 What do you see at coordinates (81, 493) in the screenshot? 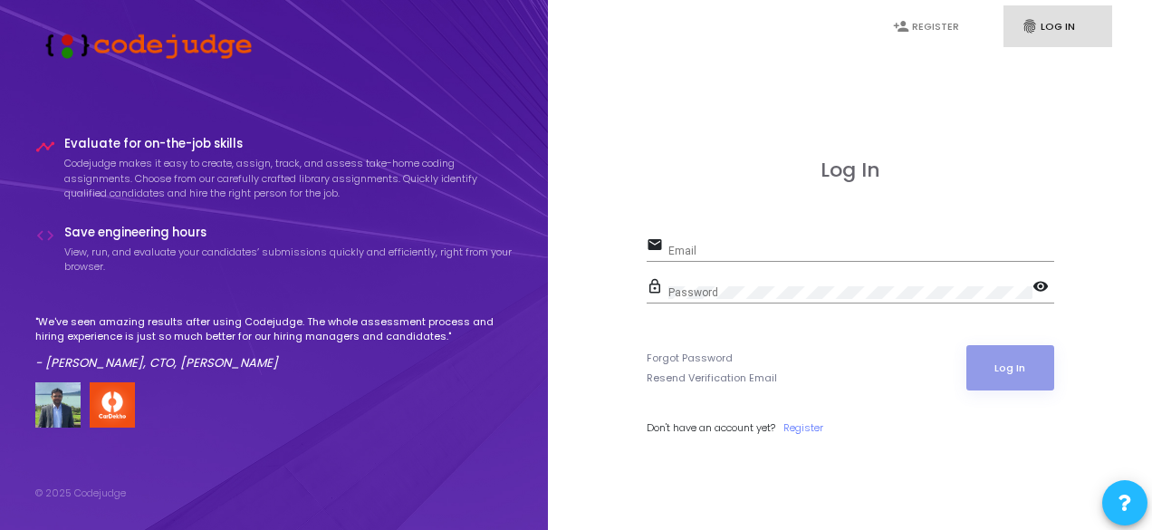
I see `div: © 2025 Codejudge` at bounding box center [81, 493].